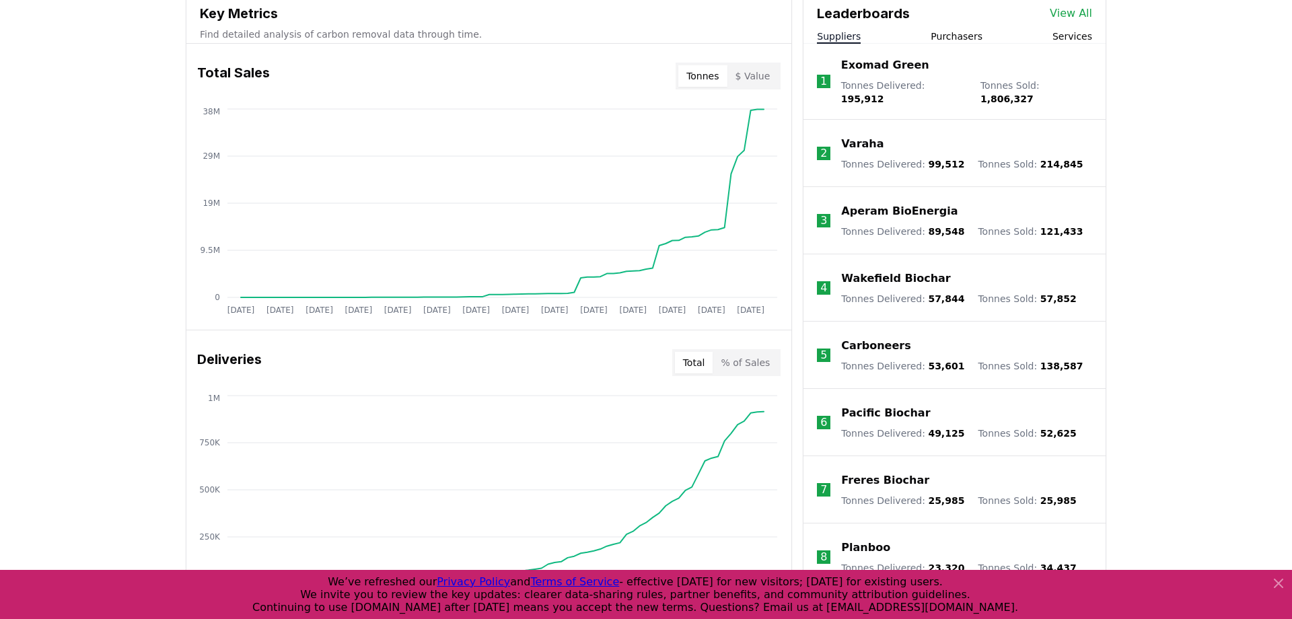  I want to click on a: Carboneers, so click(875, 346).